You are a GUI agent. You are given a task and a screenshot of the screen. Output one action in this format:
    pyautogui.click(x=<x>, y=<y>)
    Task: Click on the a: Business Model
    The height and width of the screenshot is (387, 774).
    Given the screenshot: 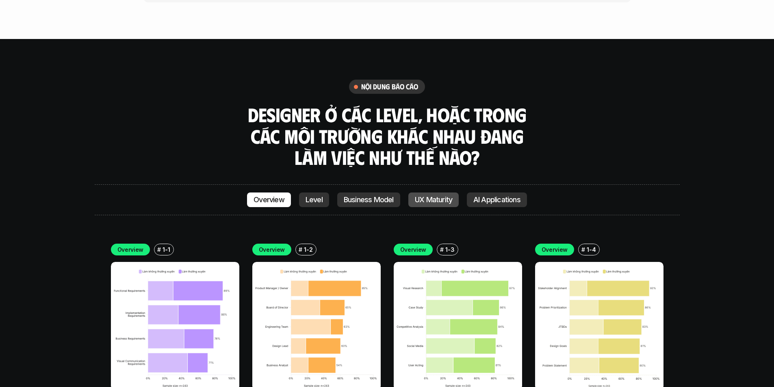 What is the action you would take?
    pyautogui.click(x=368, y=200)
    